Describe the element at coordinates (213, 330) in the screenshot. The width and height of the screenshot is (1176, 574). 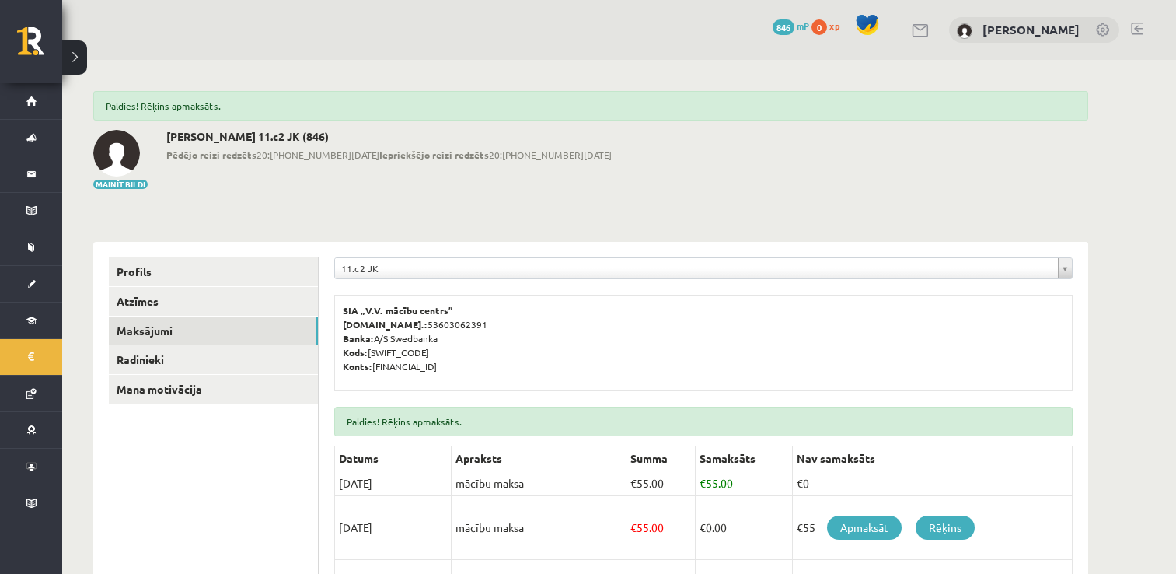
I see `a: Maksājumi` at that location.